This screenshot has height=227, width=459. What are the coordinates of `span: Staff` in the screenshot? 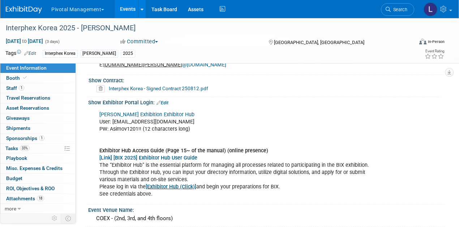 It's located at (15, 88).